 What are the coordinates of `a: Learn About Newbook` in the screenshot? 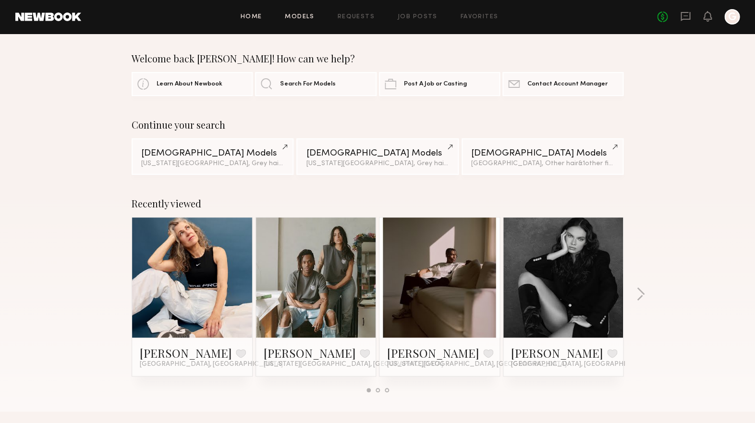 It's located at (192, 84).